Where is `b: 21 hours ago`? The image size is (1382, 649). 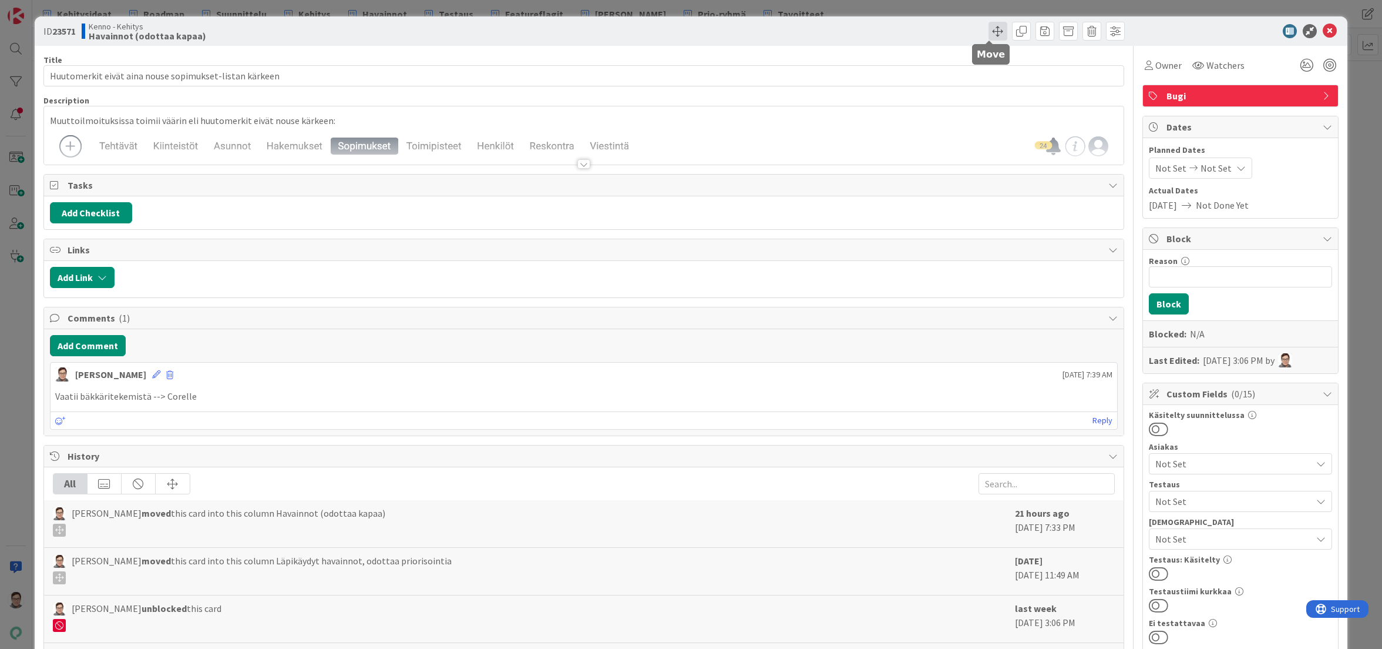
b: 21 hours ago is located at coordinates (1042, 513).